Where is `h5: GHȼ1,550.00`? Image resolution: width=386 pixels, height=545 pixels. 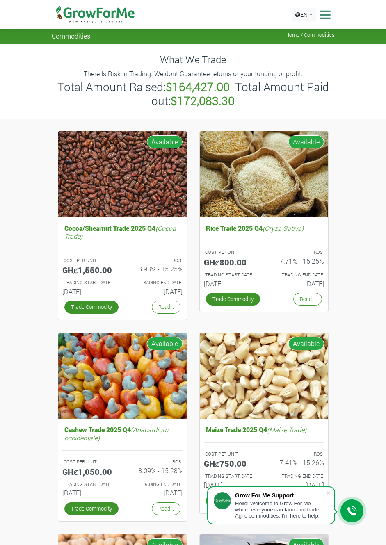
h5: GHȼ1,550.00 is located at coordinates (89, 270).